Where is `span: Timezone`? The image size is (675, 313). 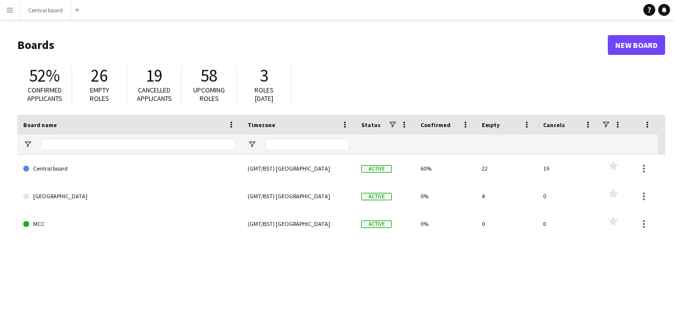
span: Timezone is located at coordinates (261, 125).